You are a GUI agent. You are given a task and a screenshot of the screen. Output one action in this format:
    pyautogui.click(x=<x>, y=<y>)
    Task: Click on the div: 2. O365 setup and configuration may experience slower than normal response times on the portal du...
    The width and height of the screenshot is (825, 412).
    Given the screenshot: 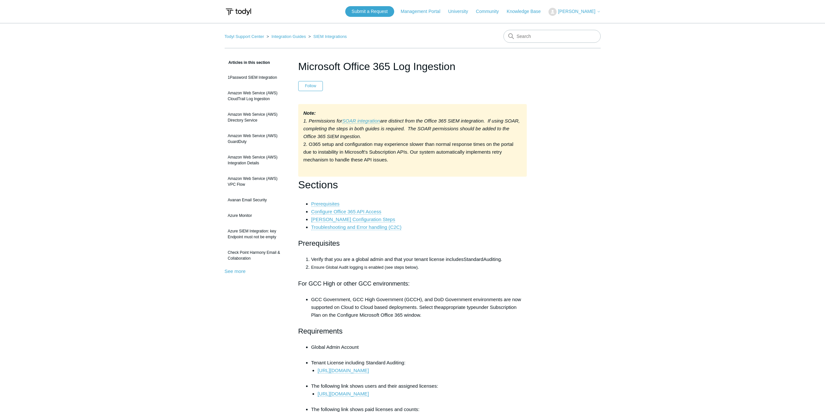 What is the action you would take?
    pyautogui.click(x=413, y=140)
    